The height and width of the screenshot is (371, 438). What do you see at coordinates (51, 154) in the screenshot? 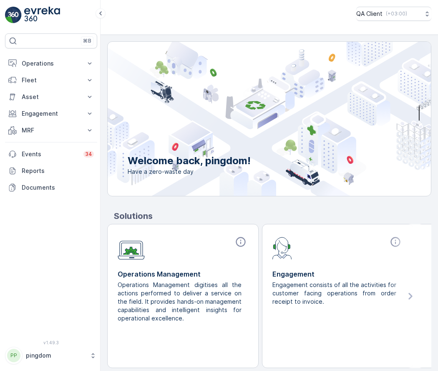
I see `a: Events34` at bounding box center [51, 154].